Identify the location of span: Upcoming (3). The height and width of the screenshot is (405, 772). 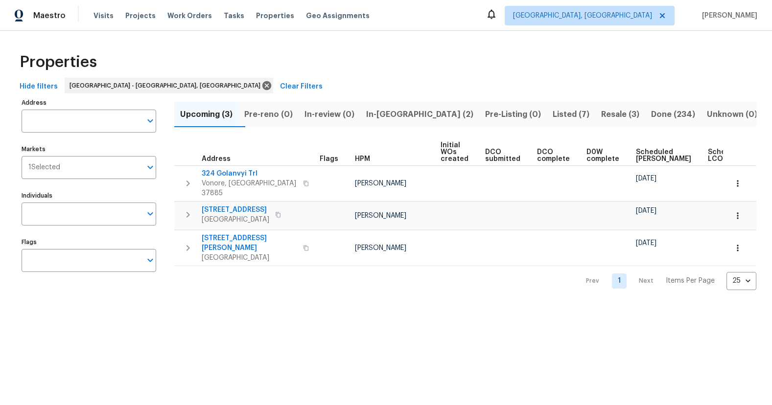
(206, 115).